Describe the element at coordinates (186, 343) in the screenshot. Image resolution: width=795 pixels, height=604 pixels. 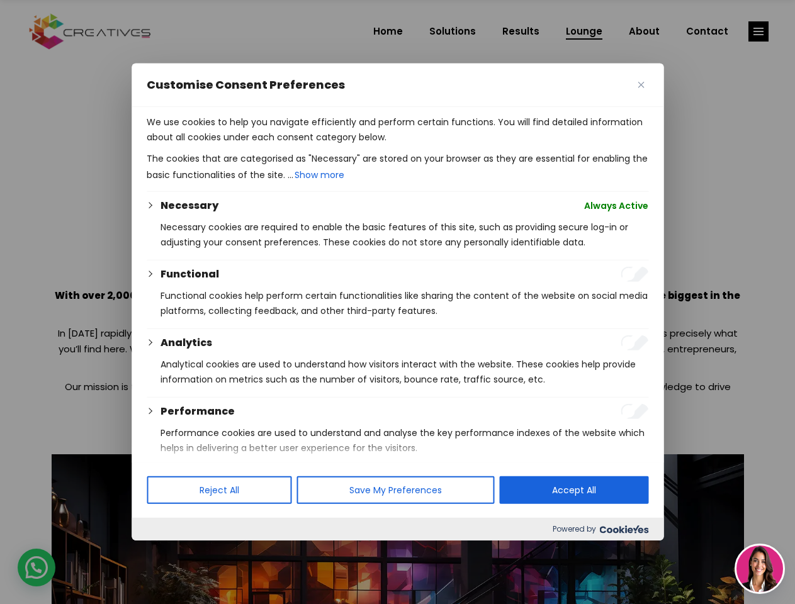
I see `button: Analytics` at that location.